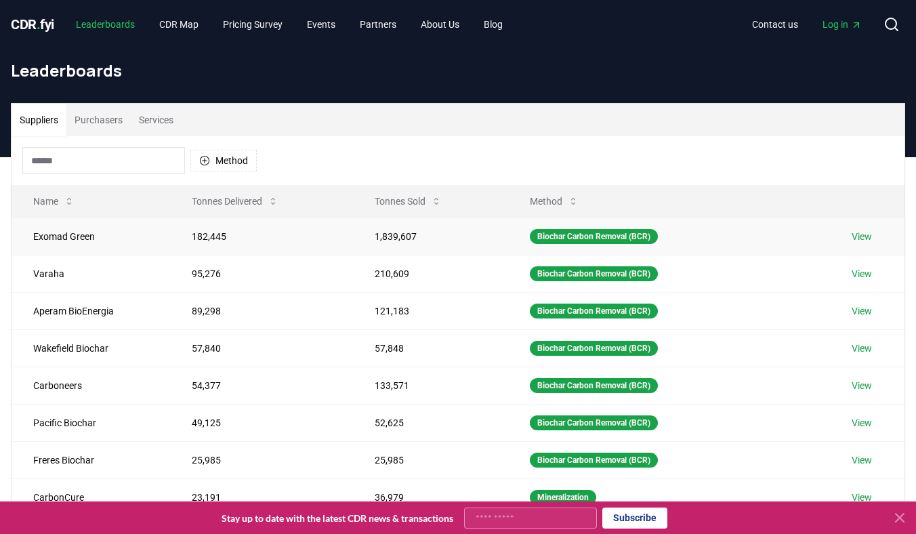 This screenshot has height=534, width=916. Describe the element at coordinates (430, 273) in the screenshot. I see `td: 210,609` at that location.